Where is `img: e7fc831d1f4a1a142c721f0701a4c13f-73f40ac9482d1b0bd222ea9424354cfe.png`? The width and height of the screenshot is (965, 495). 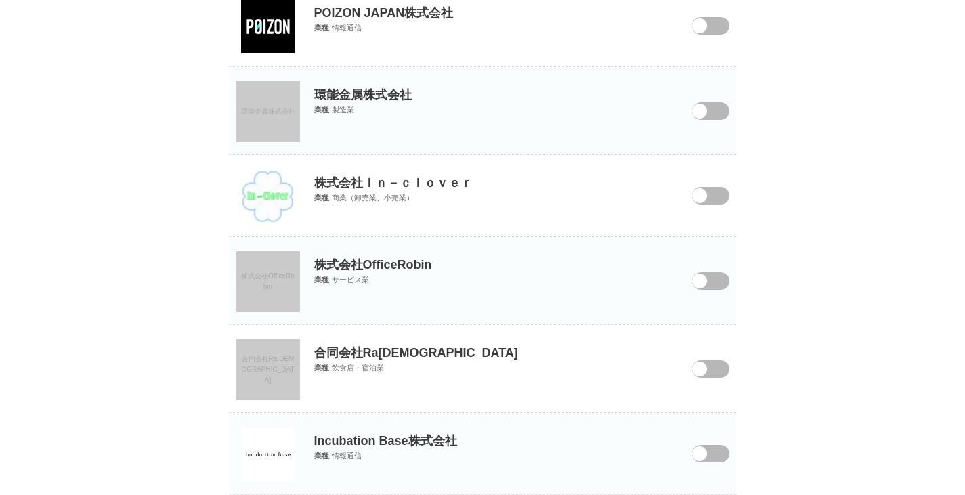
img: e7fc831d1f4a1a142c721f0701a4c13f-73f40ac9482d1b0bd222ea9424354cfe.png is located at coordinates (268, 455).